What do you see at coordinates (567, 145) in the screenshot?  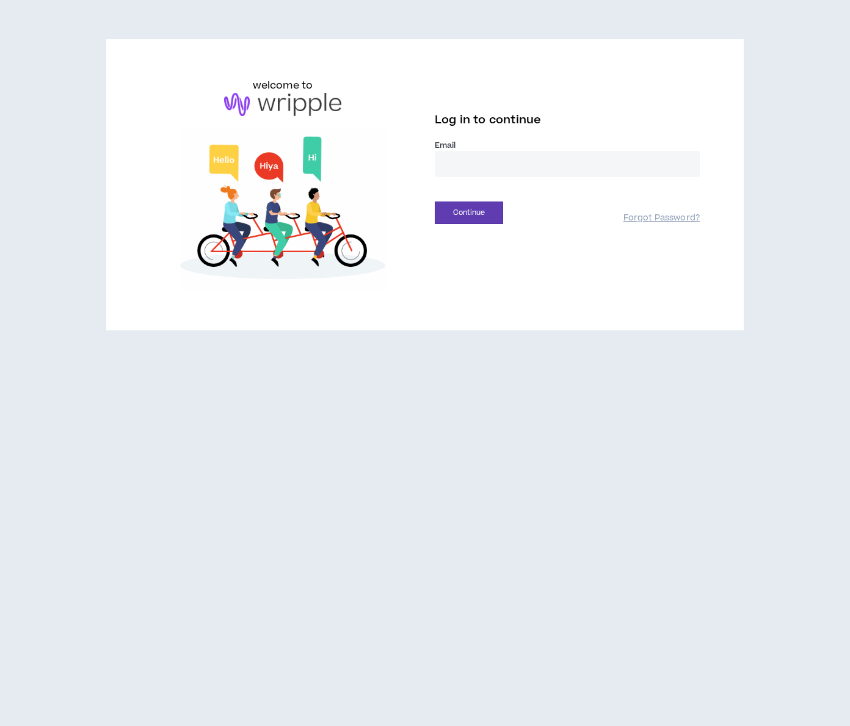 I see `label: Email` at bounding box center [567, 145].